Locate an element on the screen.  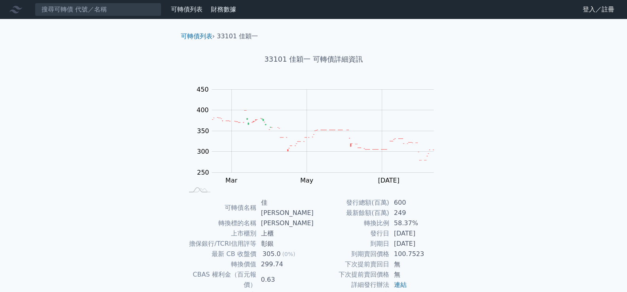
span: (0%) is located at coordinates (289, 254).